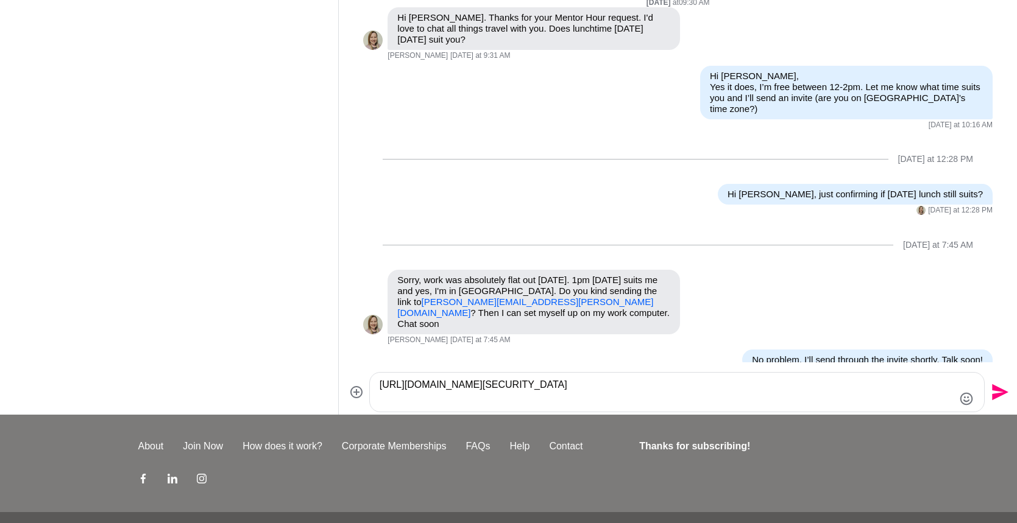 This screenshot has width=1017, height=523. Describe the element at coordinates (480, 341) in the screenshot. I see `time: 2025-08-11T21:45:33.612Z` at that location.